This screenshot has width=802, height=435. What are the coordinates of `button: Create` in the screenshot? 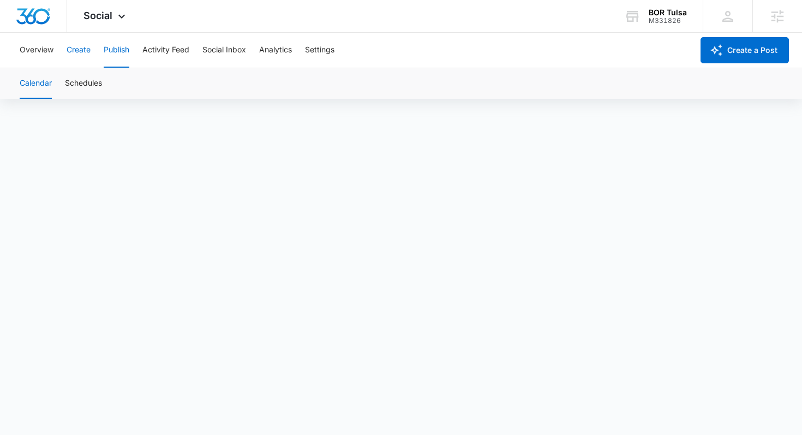 It's located at (79, 50).